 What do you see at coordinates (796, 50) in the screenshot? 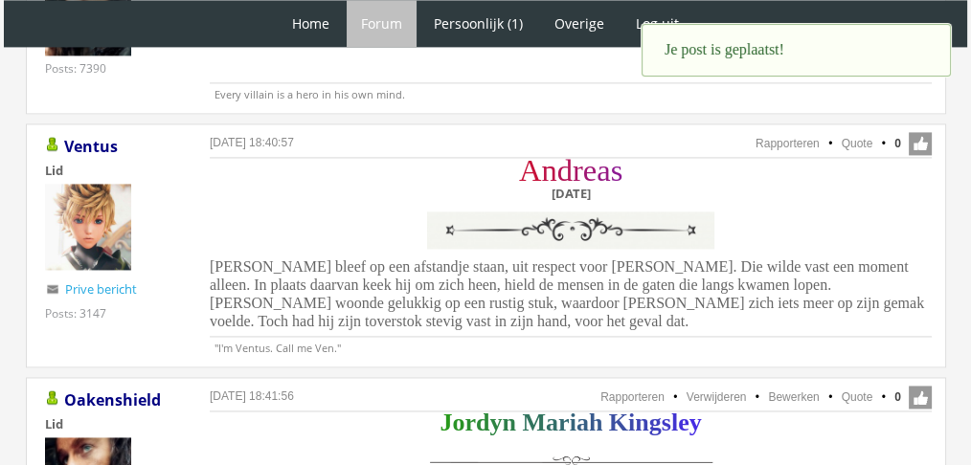
I see `div: Je post is geplaatst!` at bounding box center [796, 50].